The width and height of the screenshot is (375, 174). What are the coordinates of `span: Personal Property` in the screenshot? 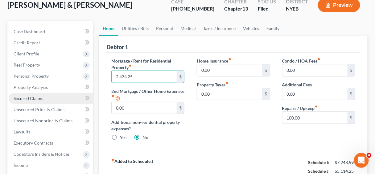 It's located at (31, 76).